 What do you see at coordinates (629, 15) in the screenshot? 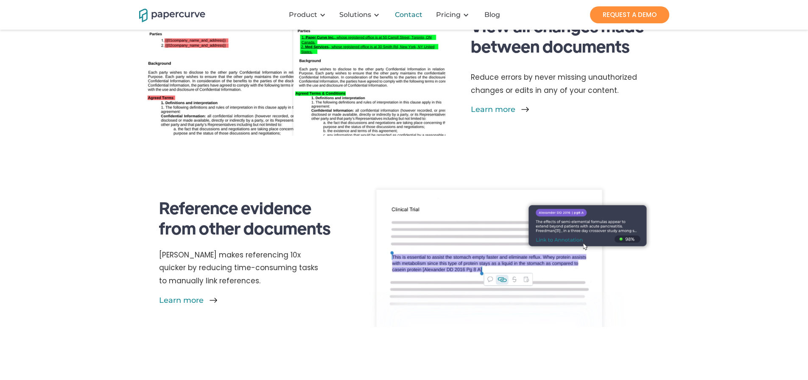
I see `a: REQUEST A DEMO` at bounding box center [629, 15].